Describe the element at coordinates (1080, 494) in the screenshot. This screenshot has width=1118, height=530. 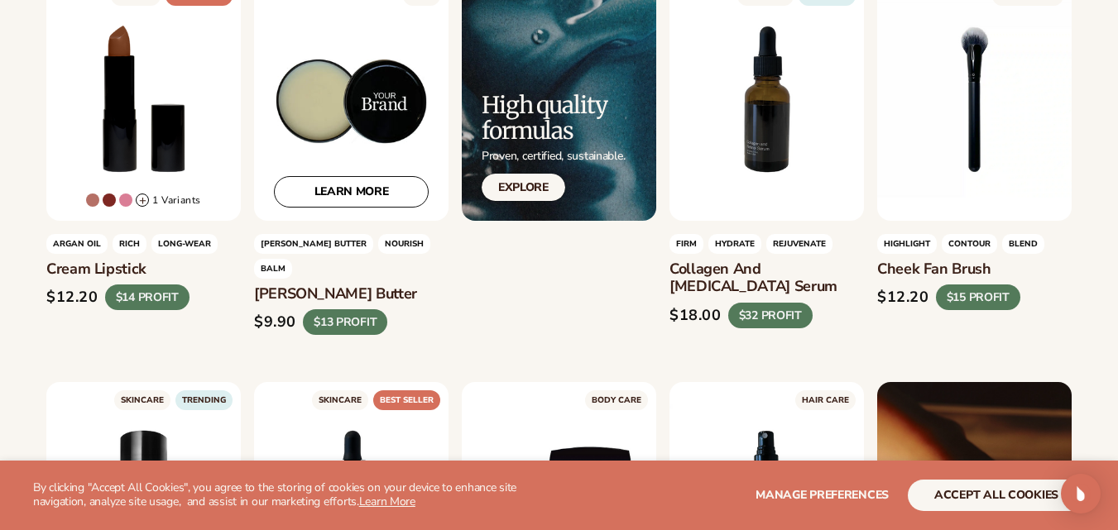
I see `div: Open Intercom Messenger` at that location.